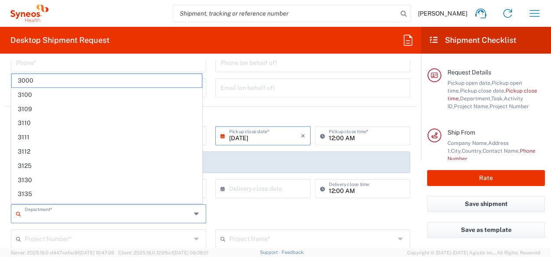  What do you see at coordinates (107, 166) in the screenshot?
I see `span: 3125` at bounding box center [107, 166].